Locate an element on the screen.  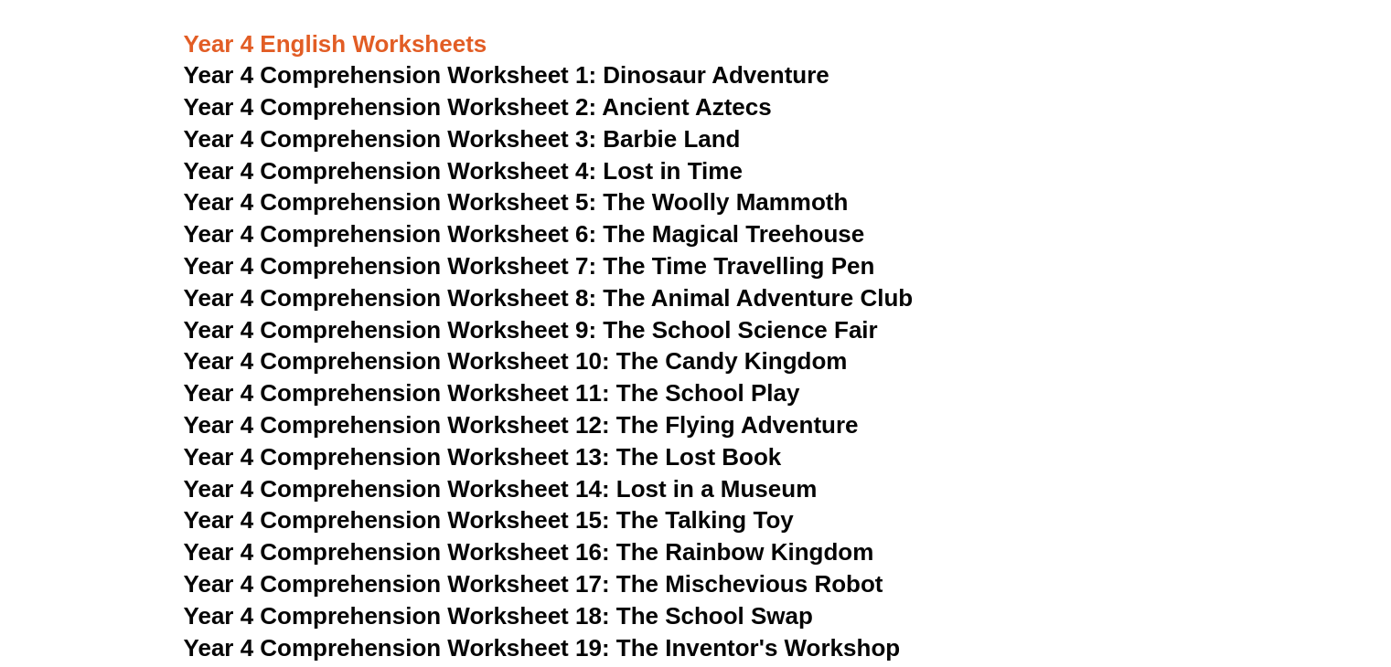
a: Year 4 Comprehension Worksheet 16: The Rainbow Kingdom is located at coordinates (529, 552).